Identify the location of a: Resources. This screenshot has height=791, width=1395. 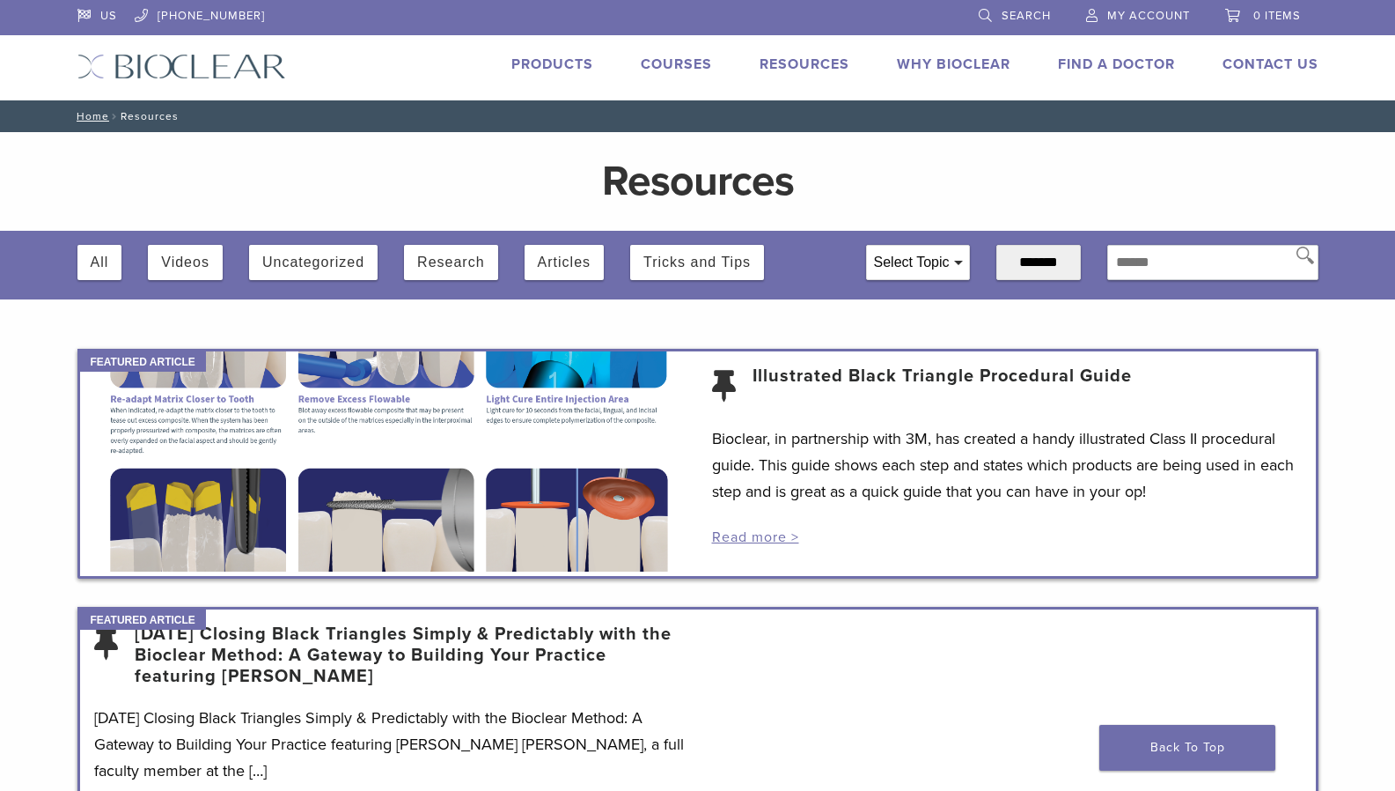
(805, 64).